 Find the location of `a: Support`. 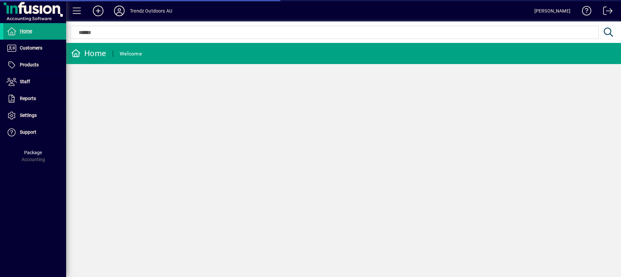

a: Support is located at coordinates (35, 133).